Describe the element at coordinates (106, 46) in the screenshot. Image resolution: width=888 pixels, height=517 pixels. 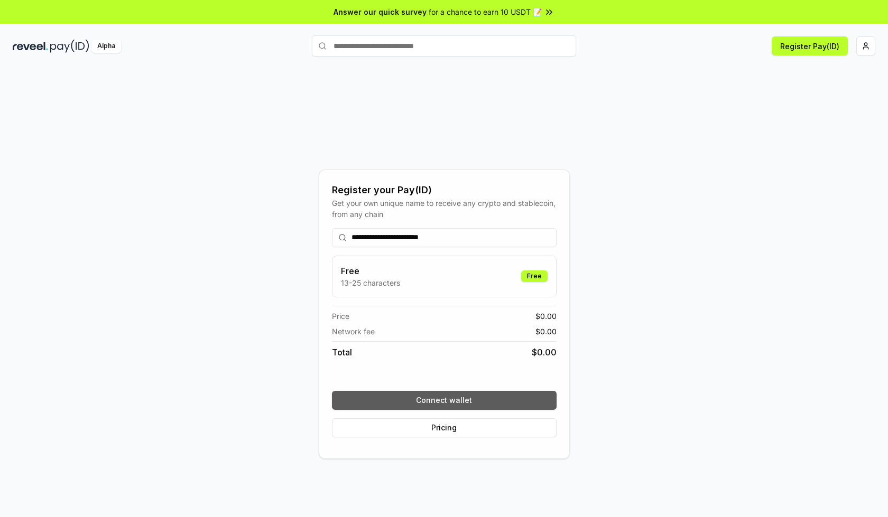
I see `div: Alpha` at that location.